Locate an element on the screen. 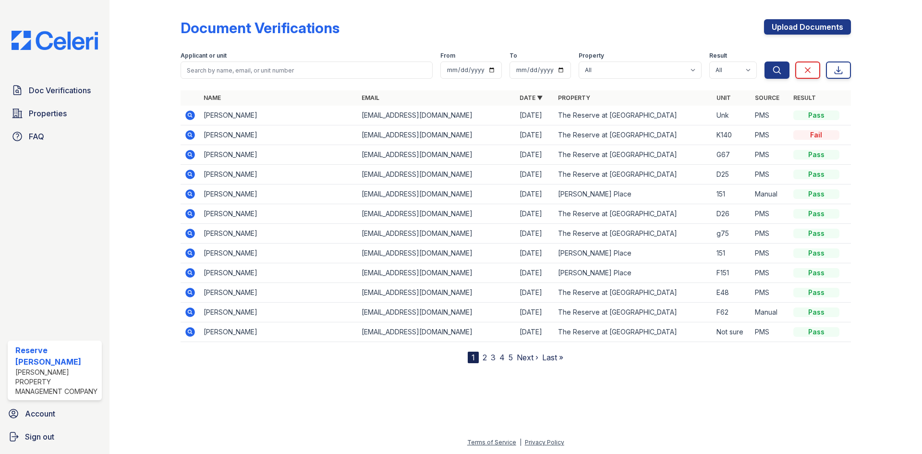 This screenshot has width=922, height=454. label: Property is located at coordinates (591, 56).